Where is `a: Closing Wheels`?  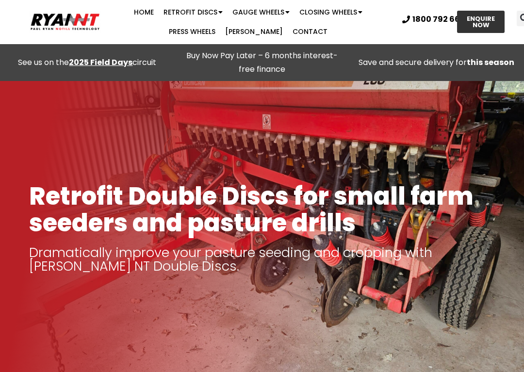
a: Closing Wheels is located at coordinates (331, 12).